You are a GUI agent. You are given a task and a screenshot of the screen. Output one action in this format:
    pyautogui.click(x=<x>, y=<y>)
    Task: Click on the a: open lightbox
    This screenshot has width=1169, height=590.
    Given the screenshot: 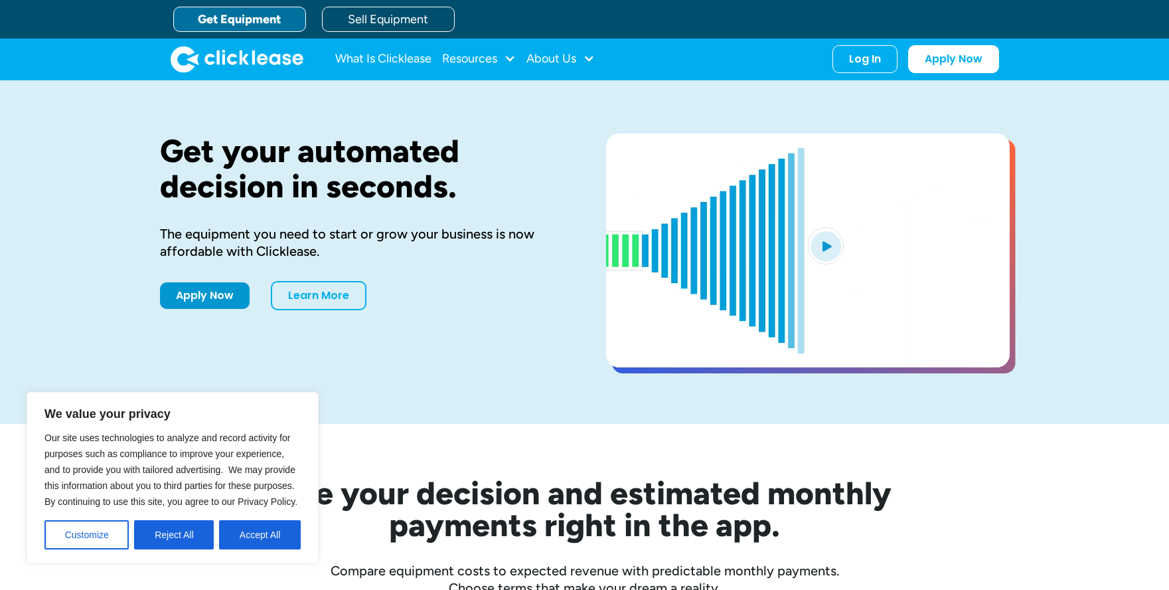 What is the action you would take?
    pyautogui.click(x=808, y=250)
    